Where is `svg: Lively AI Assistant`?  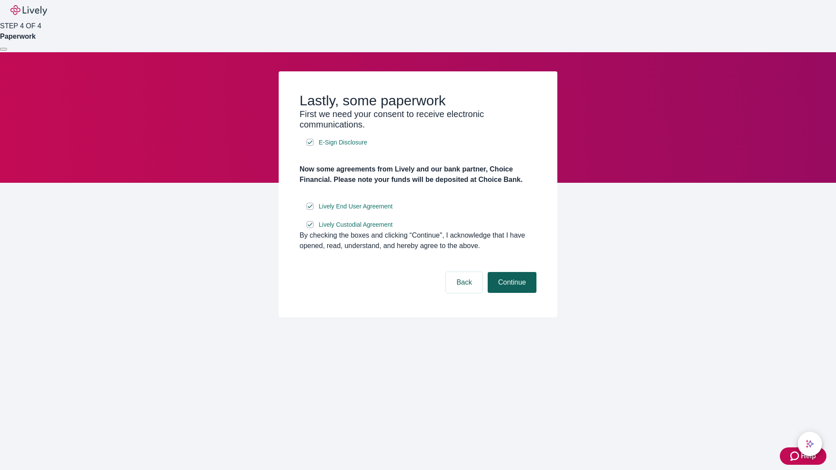
svg: Lively AI Assistant is located at coordinates (810, 444).